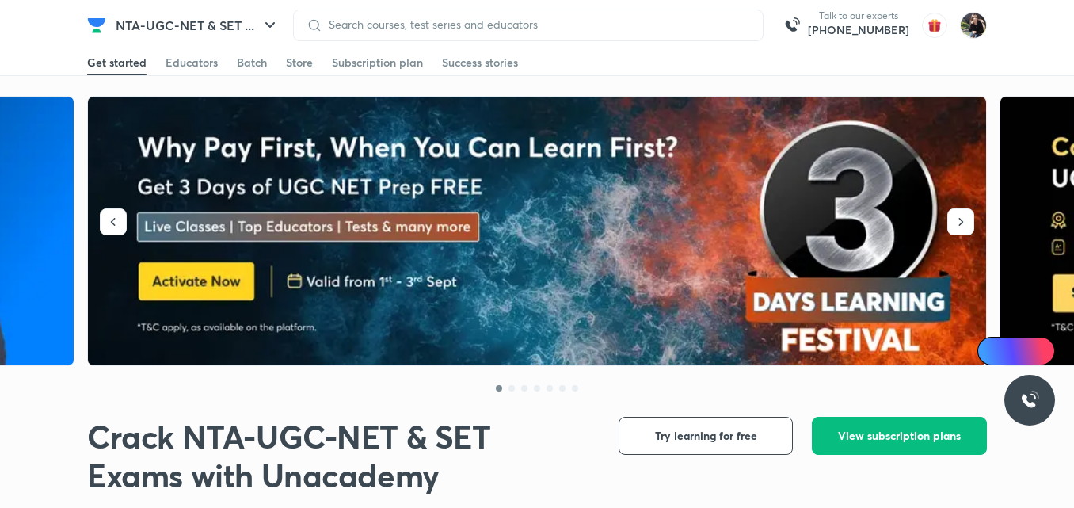  Describe the element at coordinates (859, 16) in the screenshot. I see `p: Talk to our experts` at that location.